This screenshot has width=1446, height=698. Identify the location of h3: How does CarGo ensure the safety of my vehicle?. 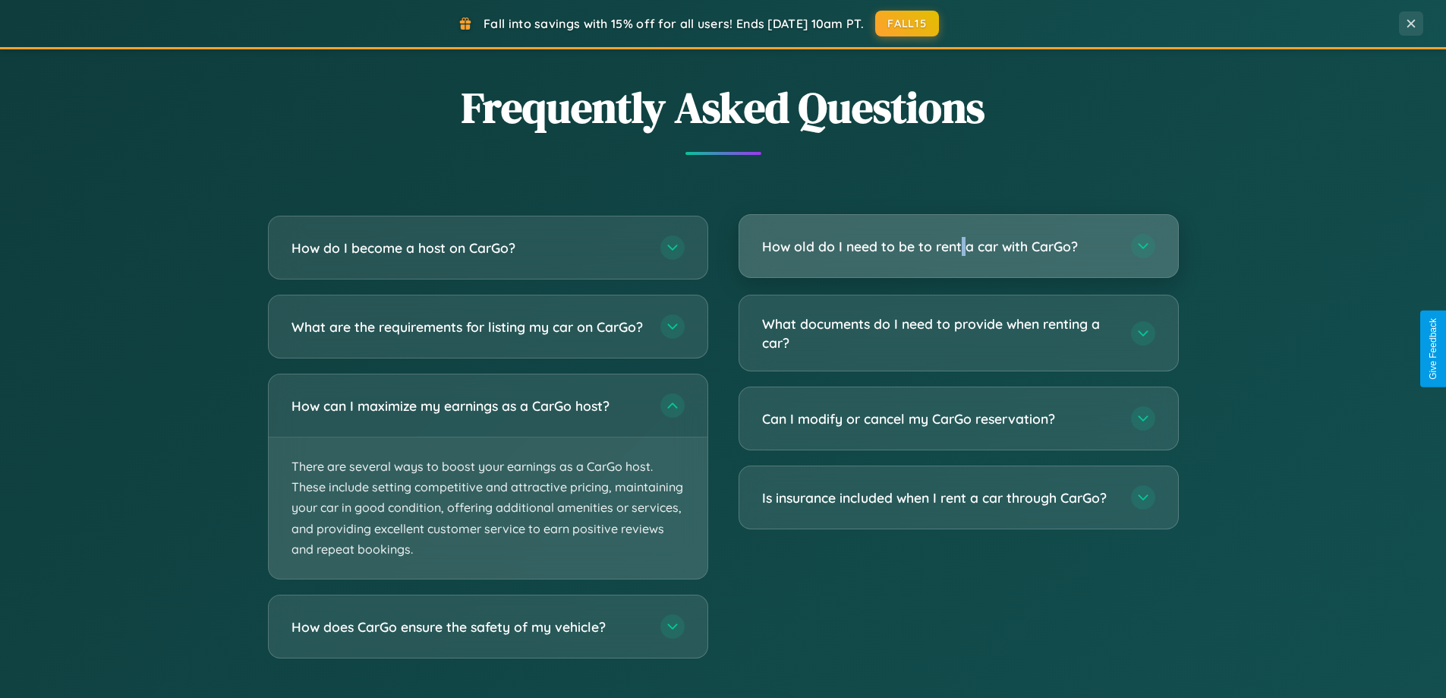
(468, 626).